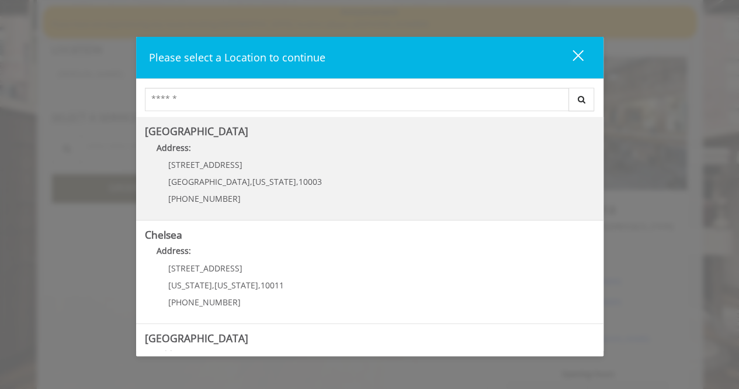 This screenshot has width=739, height=389. Describe the element at coordinates (370, 102) in the screenshot. I see `div: Center Select` at that location.